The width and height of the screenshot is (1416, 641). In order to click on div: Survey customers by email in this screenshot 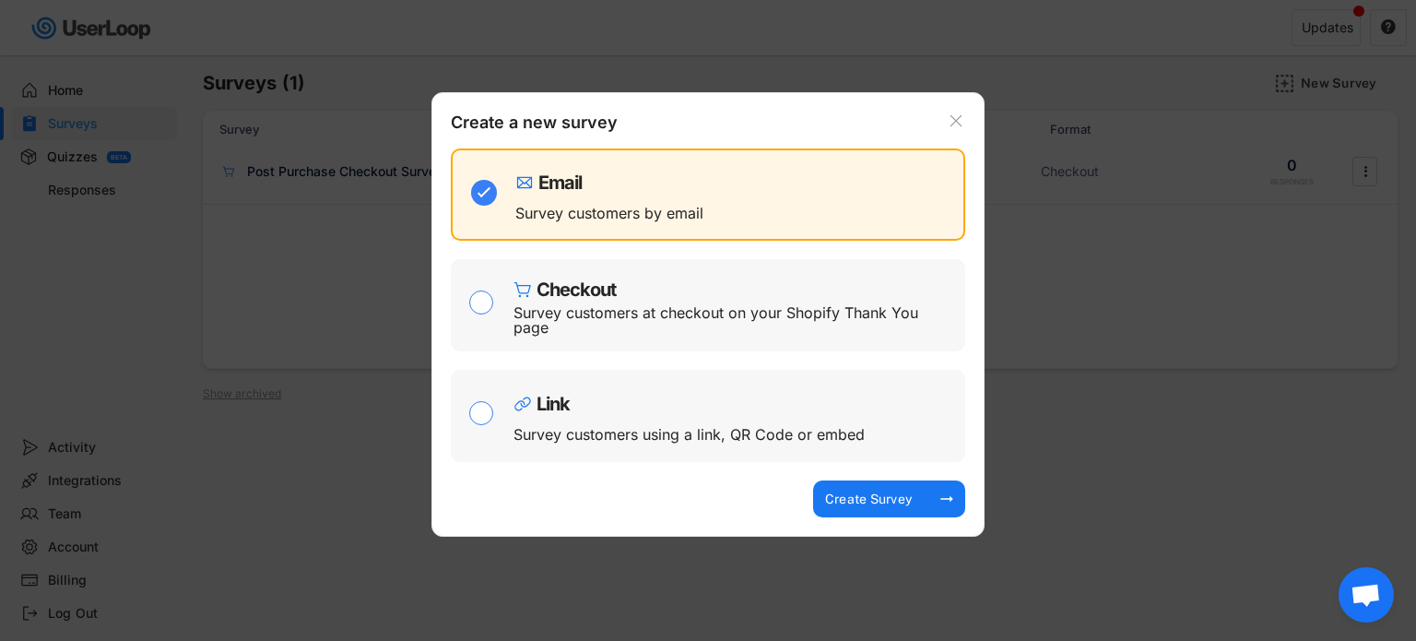, I will do `click(609, 213)`.